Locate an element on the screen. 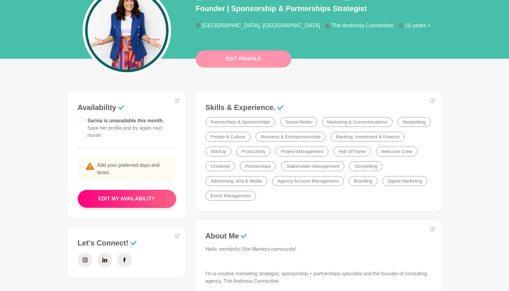  a: Facebook is located at coordinates (124, 260).